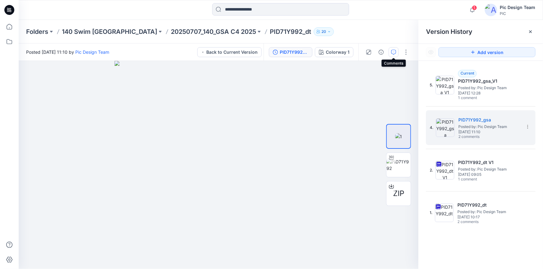 The image size is (543, 269). Describe the element at coordinates (445, 171) in the screenshot. I see `img: PID71Y992_dt V1` at that location.